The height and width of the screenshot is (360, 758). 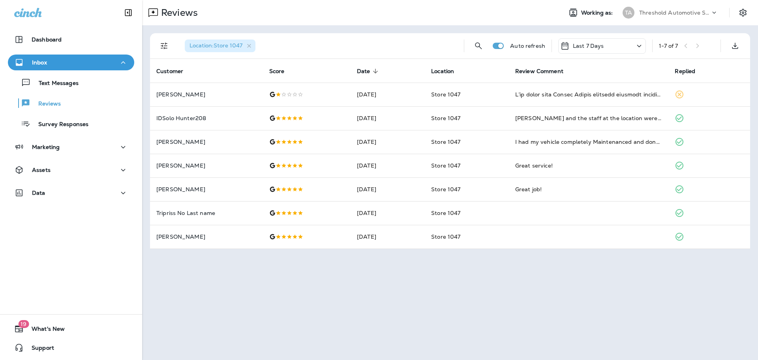 I want to click on p: Last 7 Days, so click(x=588, y=46).